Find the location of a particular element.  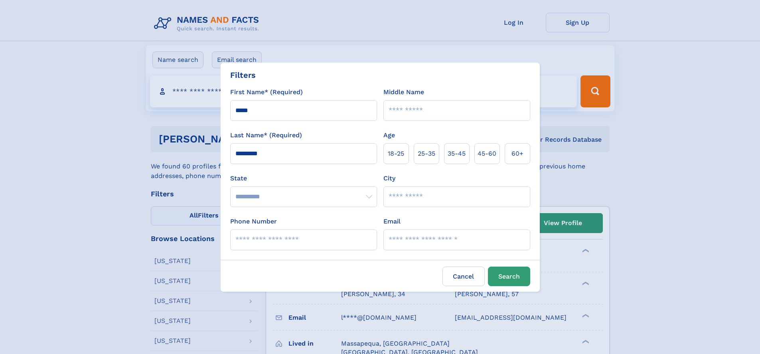

label: First Name* (Required) is located at coordinates (266, 92).